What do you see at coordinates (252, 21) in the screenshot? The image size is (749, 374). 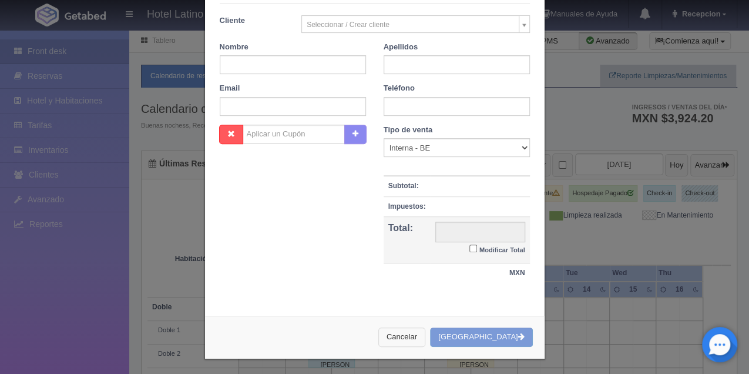 I see `label: Cliente` at bounding box center [252, 21].